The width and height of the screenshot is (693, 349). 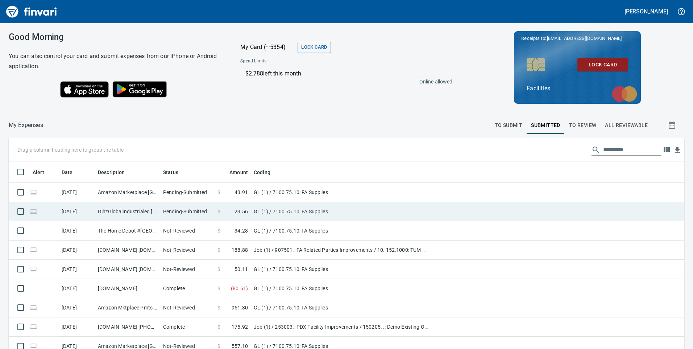 What do you see at coordinates (241, 269) in the screenshot?
I see `span: 50.11` at bounding box center [241, 269].